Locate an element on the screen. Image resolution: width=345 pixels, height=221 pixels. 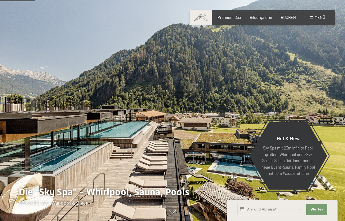
span: Hot & New is located at coordinates (288, 138).